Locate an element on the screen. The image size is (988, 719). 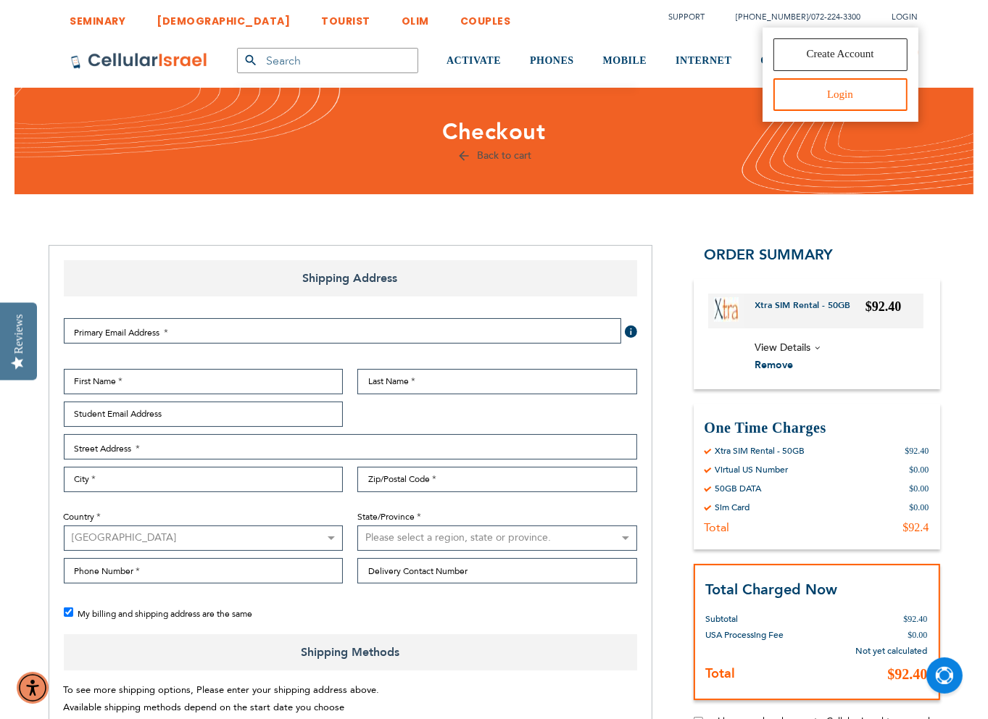
a: PHONES is located at coordinates (552, 61).